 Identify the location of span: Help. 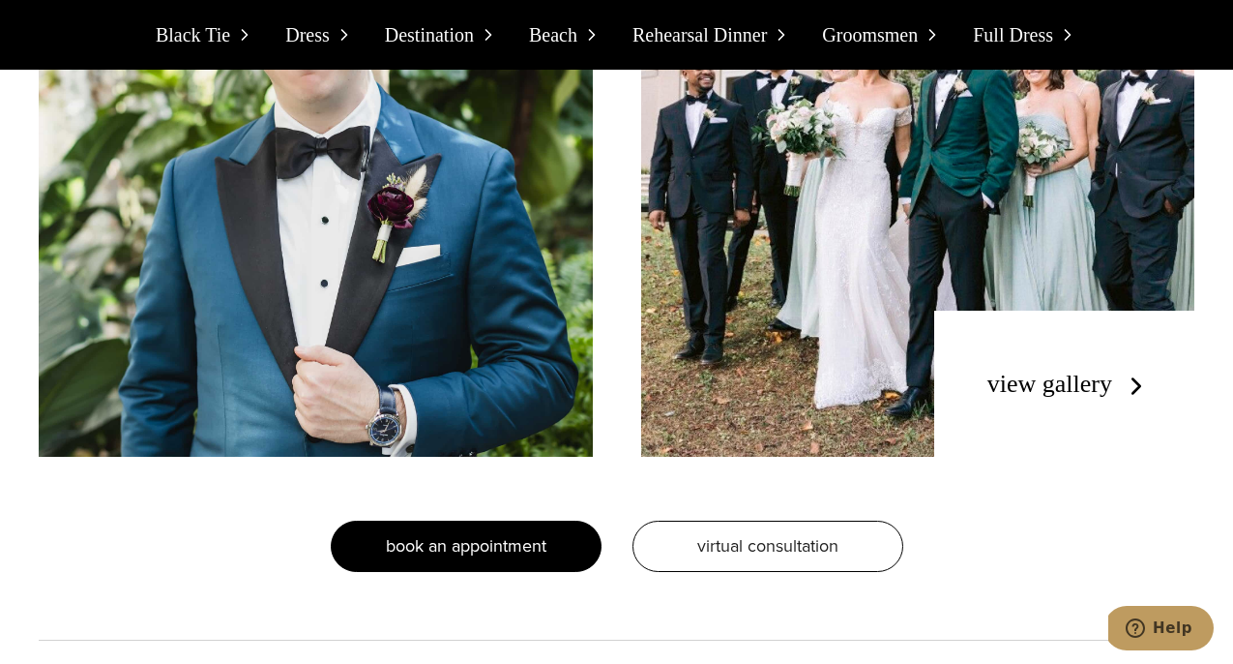
(64, 22).